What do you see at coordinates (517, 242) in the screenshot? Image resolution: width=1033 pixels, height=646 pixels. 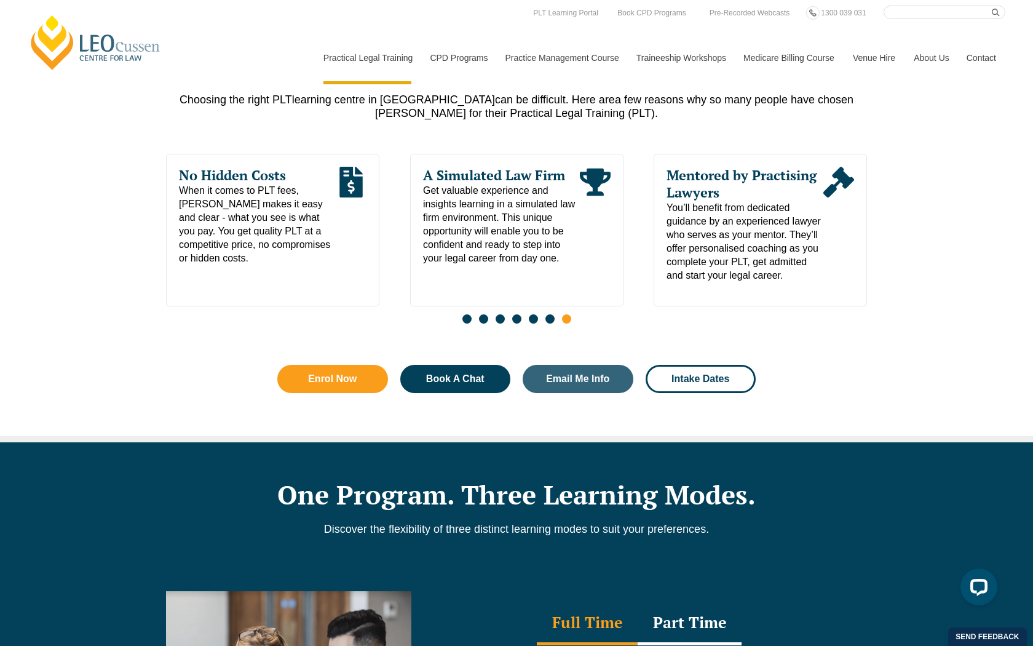 I see `div: Slides` at bounding box center [517, 242].